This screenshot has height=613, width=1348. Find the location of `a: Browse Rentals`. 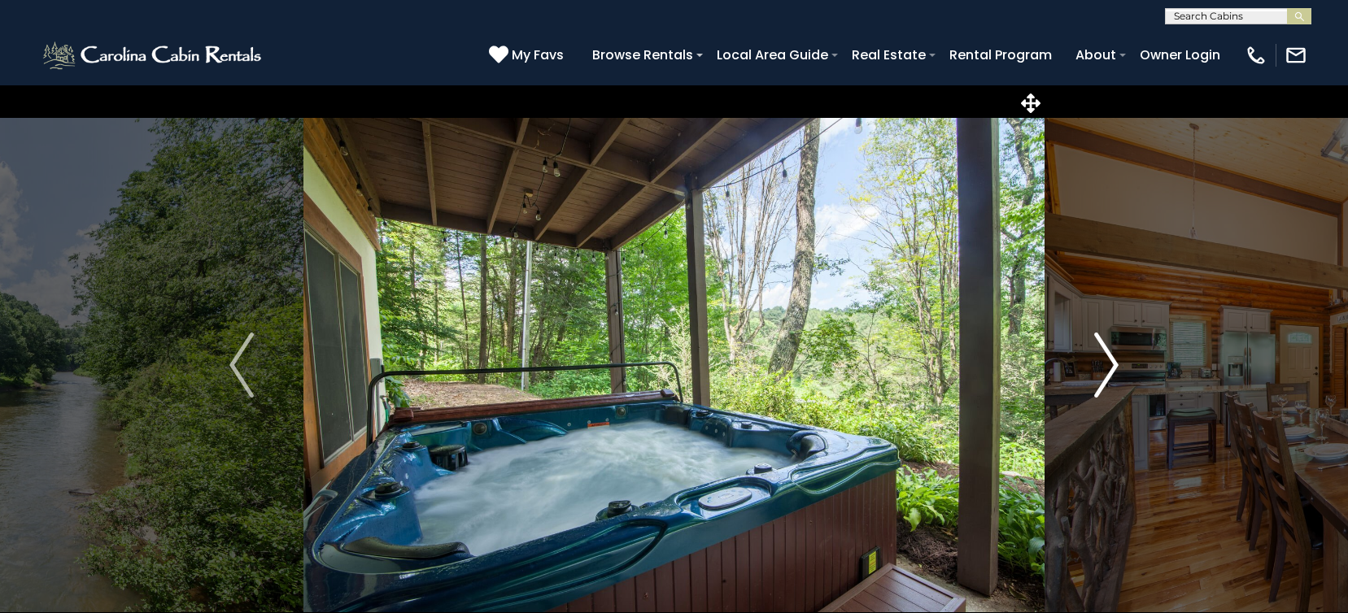

a: Browse Rentals is located at coordinates (642, 54).